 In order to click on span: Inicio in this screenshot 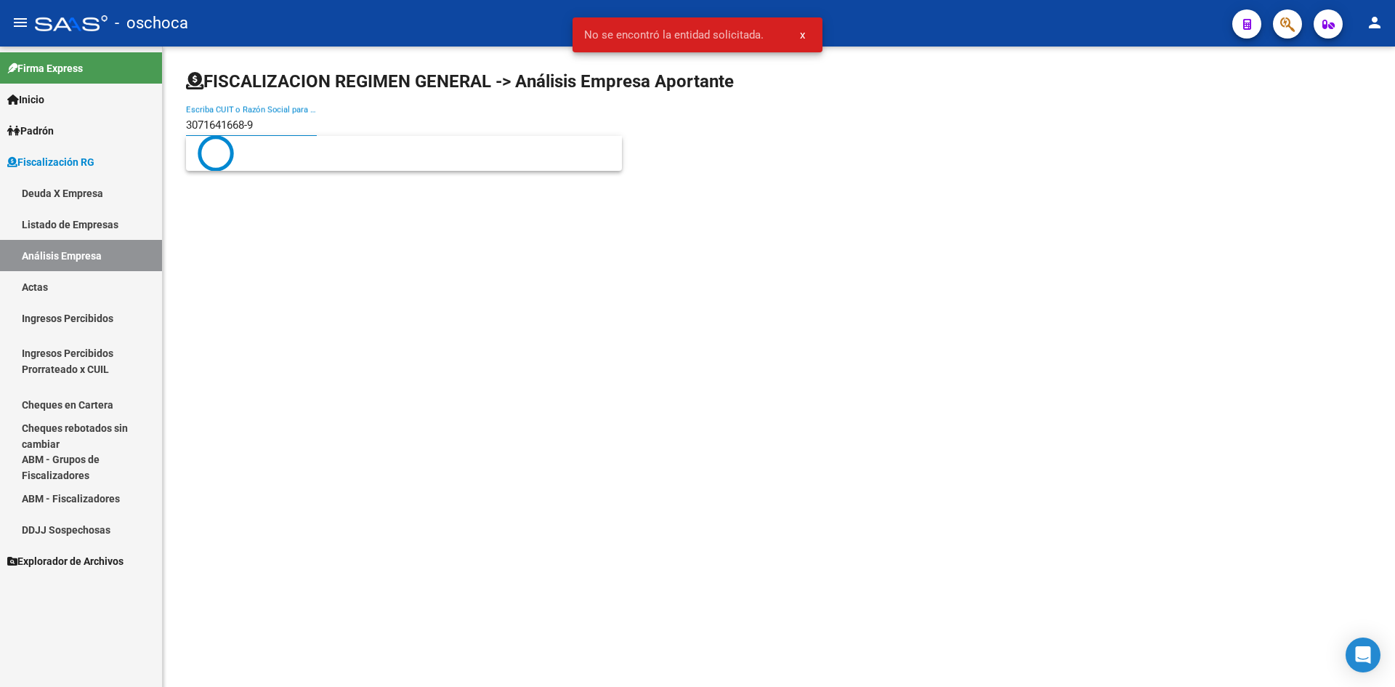, I will do `click(25, 100)`.